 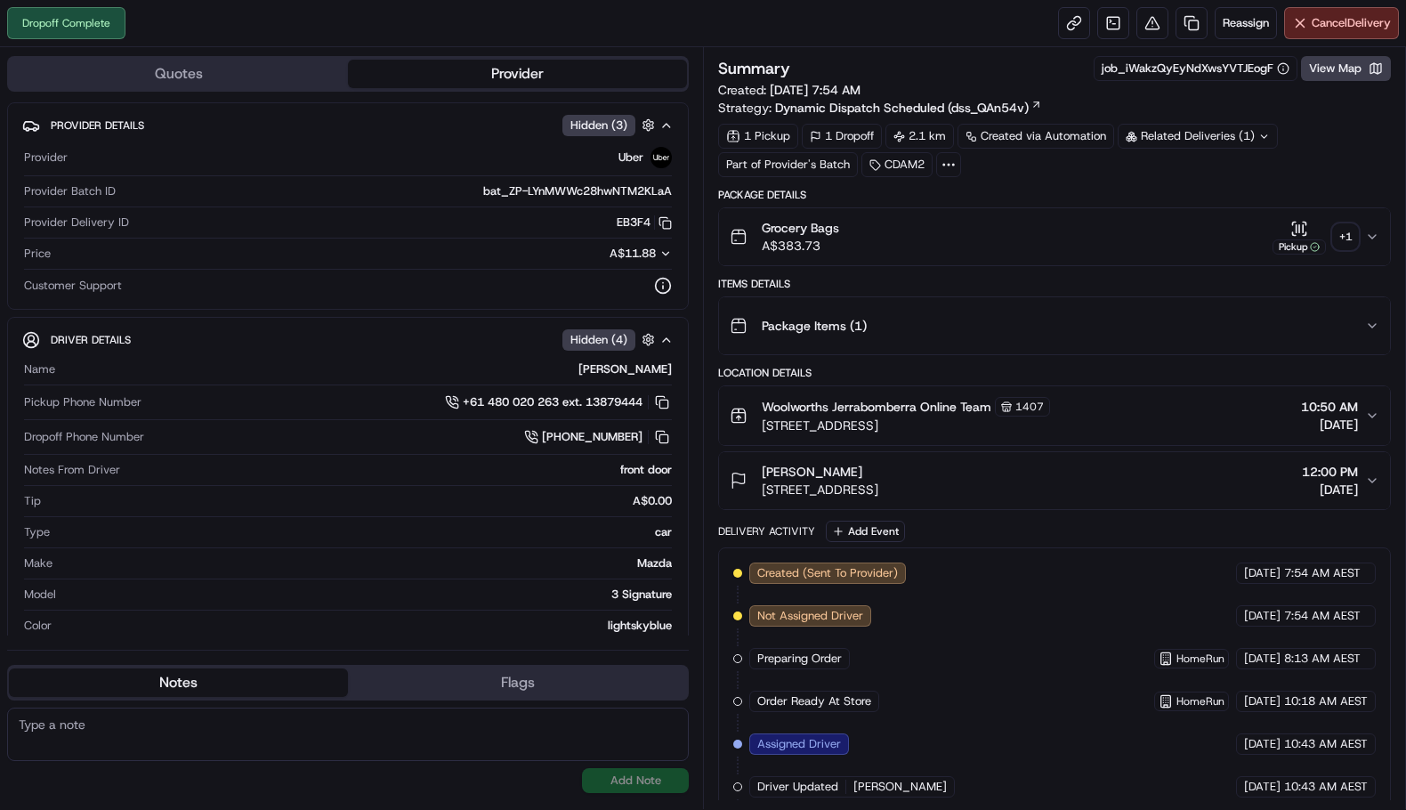 I want to click on span: Driver Details, so click(x=91, y=340).